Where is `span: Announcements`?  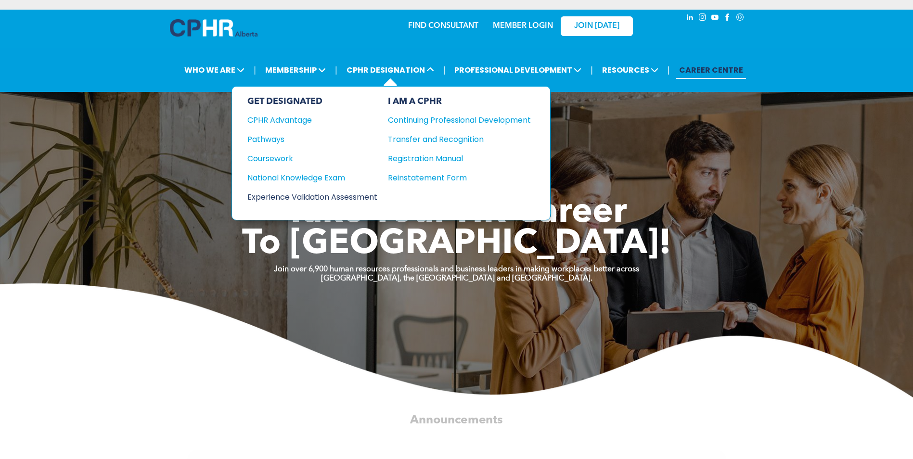
span: Announcements is located at coordinates (456, 420).